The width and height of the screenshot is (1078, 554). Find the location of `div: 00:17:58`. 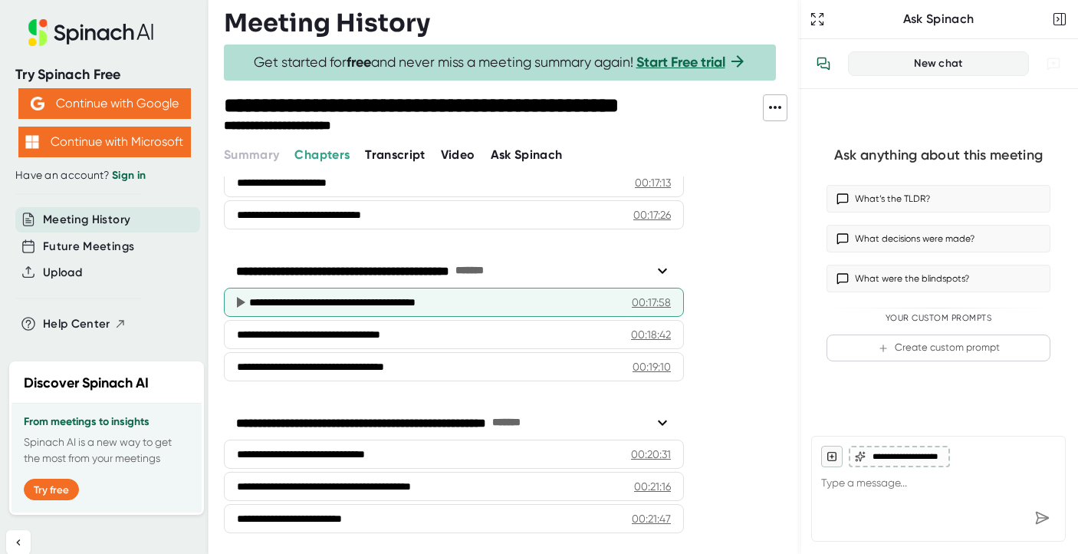

div: 00:17:58 is located at coordinates (651, 302).